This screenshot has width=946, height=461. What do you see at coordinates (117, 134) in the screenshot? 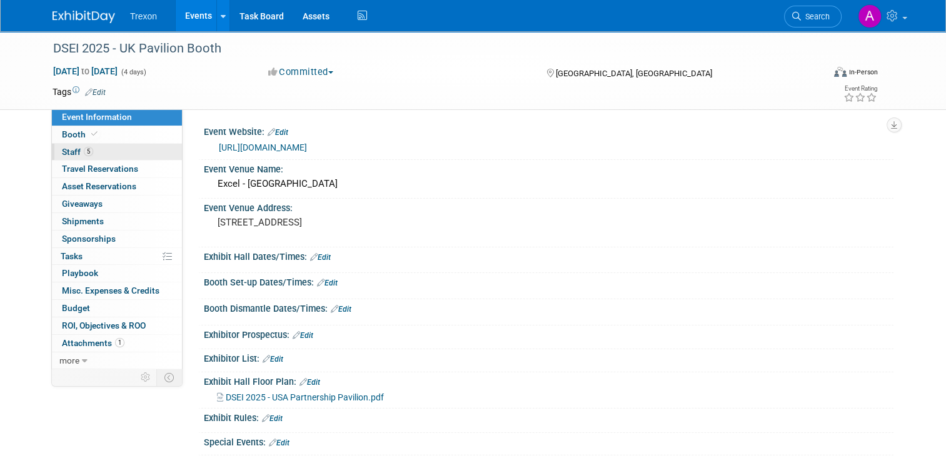
I see `a: Booth` at bounding box center [117, 134].